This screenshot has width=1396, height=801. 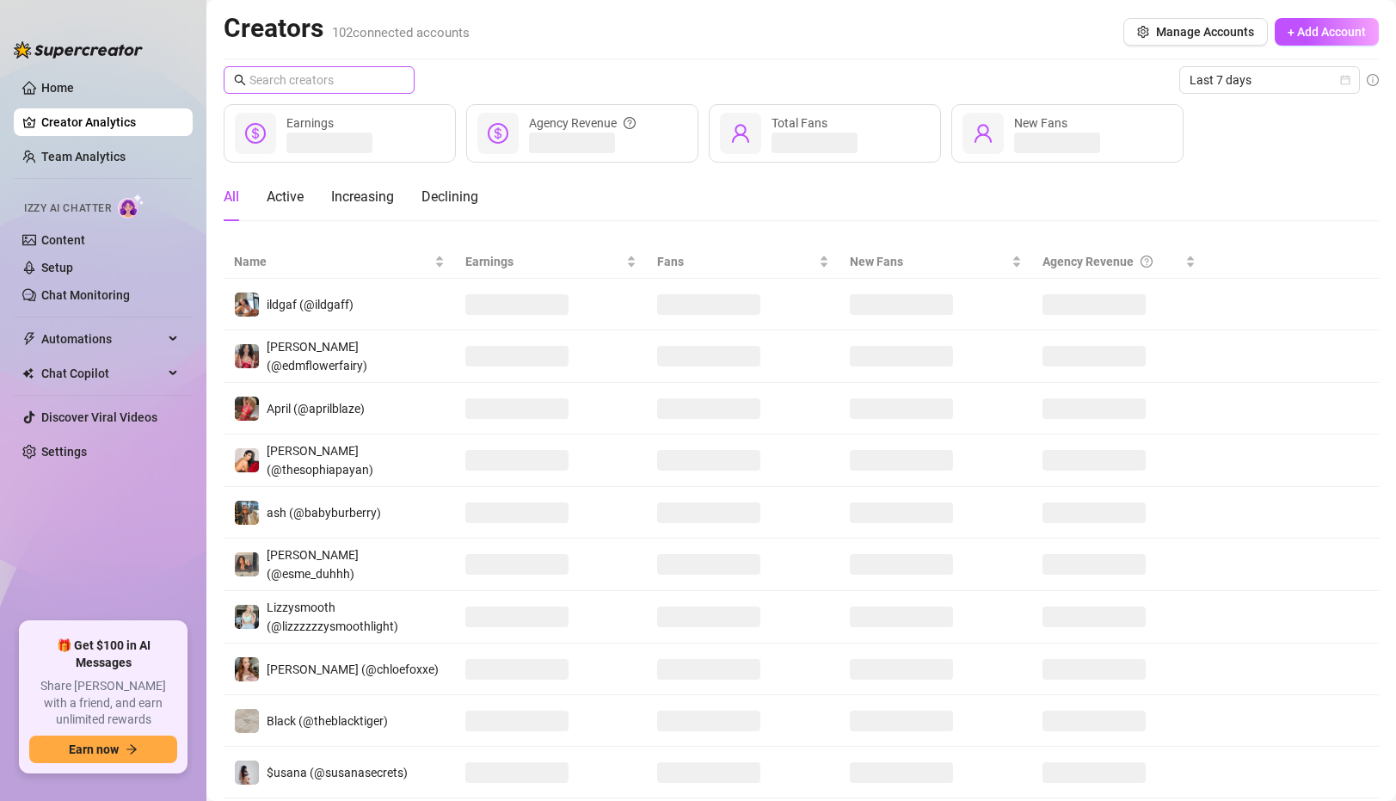 I want to click on img: April (@aprilblaze), so click(x=247, y=409).